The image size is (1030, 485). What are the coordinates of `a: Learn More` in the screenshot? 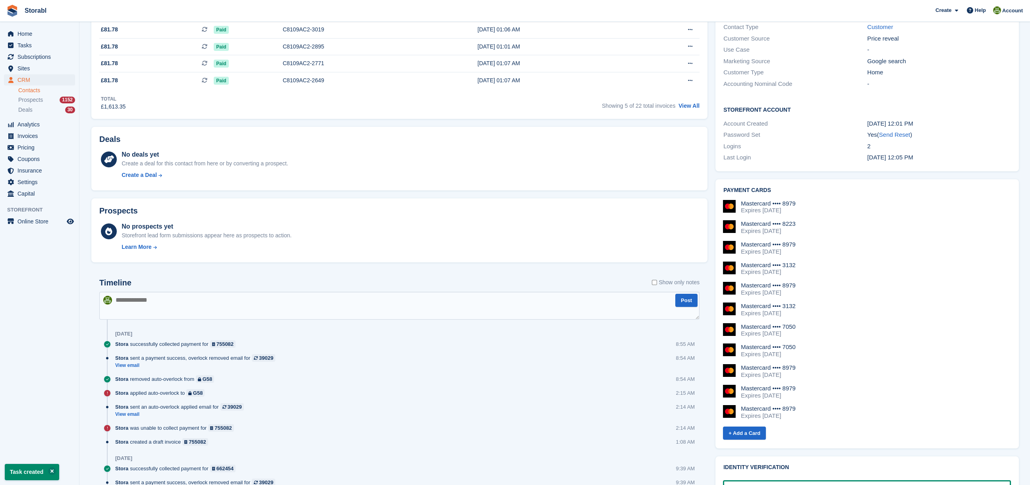 It's located at (207, 247).